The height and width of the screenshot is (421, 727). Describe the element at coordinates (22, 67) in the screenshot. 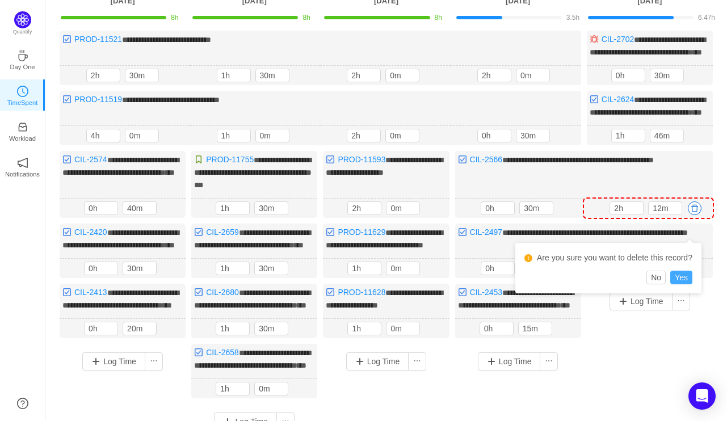

I see `p: Day One` at that location.